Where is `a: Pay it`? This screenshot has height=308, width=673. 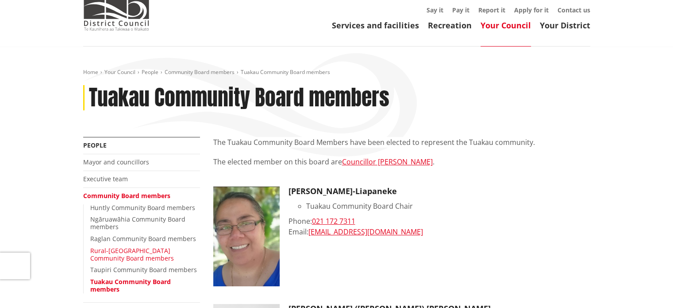
a: Pay it is located at coordinates (461, 10).